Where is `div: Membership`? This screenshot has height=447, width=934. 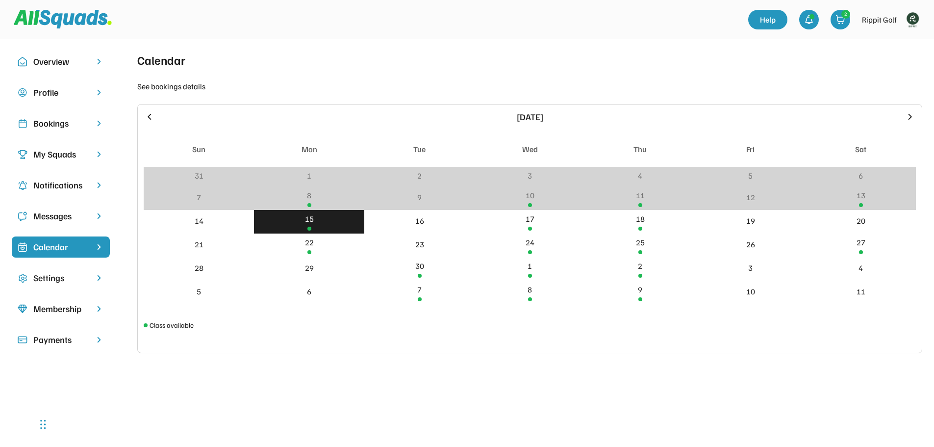
div: Membership is located at coordinates (61, 309).